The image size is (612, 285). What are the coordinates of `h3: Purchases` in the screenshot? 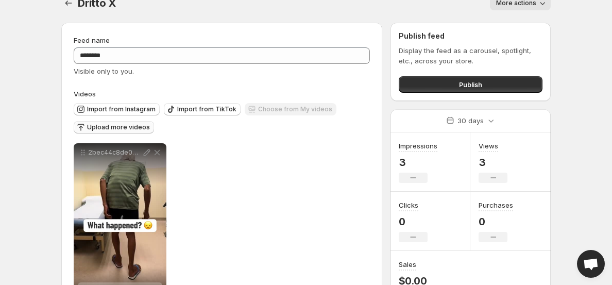 It's located at (496, 205).